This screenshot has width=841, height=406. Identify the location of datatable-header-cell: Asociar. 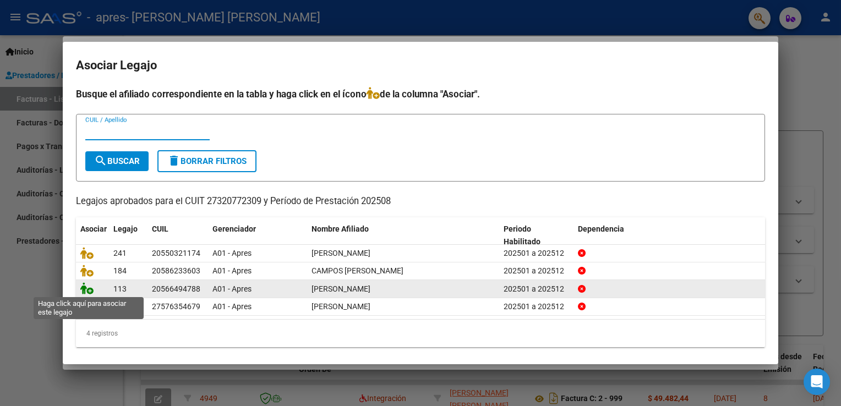
(92, 235).